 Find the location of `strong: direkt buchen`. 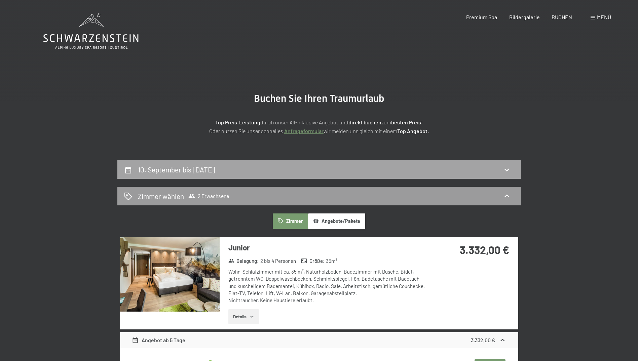

strong: direkt buchen is located at coordinates (365, 122).